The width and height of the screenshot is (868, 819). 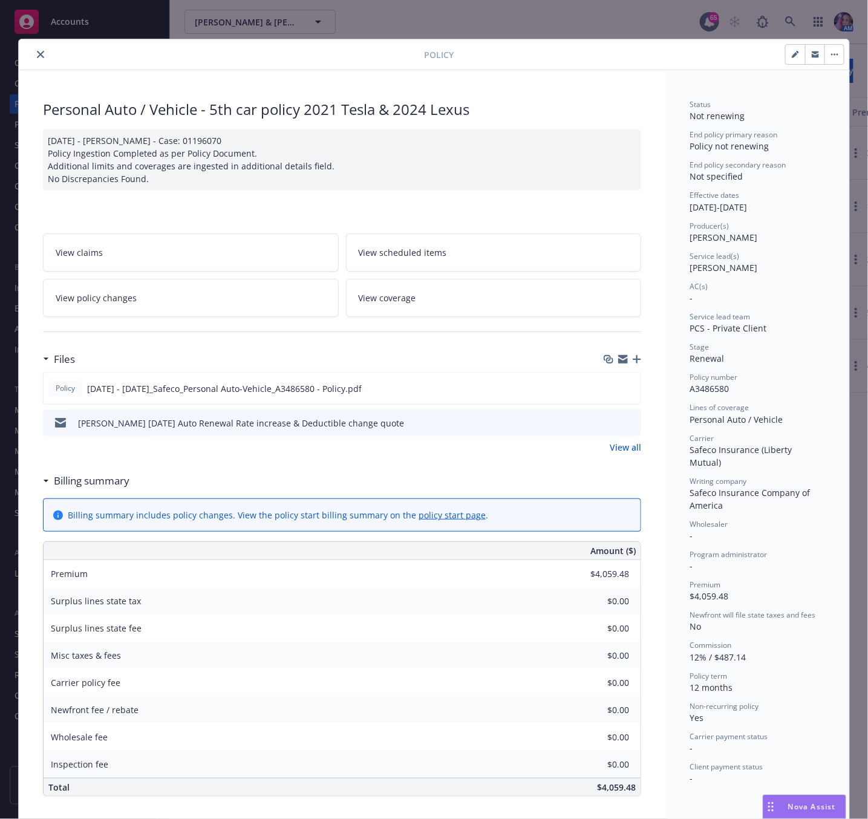 What do you see at coordinates (190, 297) in the screenshot?
I see `a: View policy changes` at bounding box center [190, 297].